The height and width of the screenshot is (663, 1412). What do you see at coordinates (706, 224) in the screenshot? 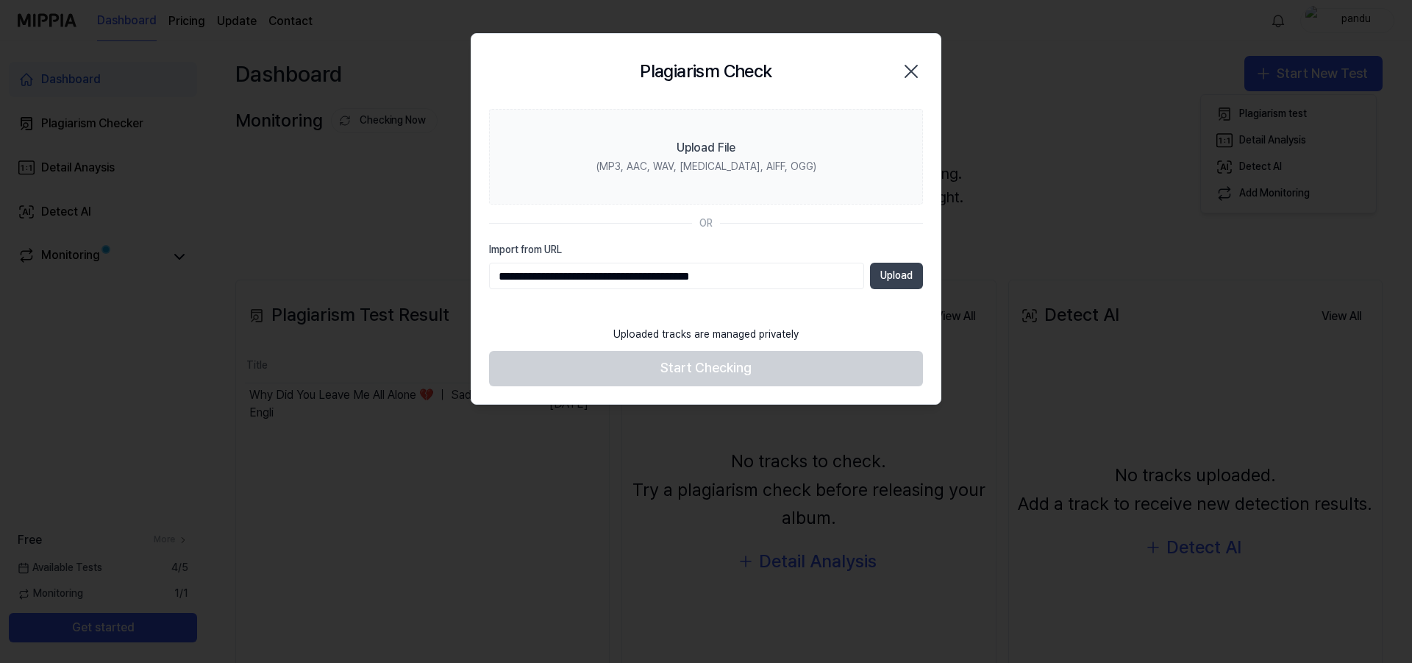
I see `div: OR` at bounding box center [706, 224].